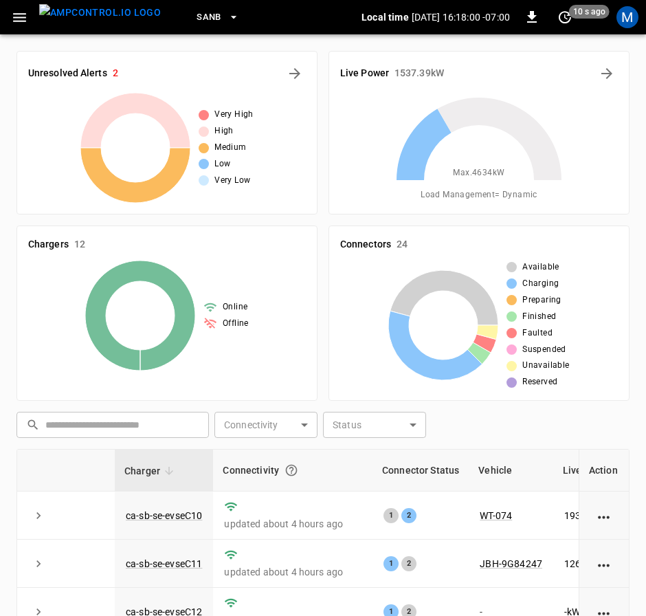  I want to click on a: ca-sb-se-evseC10, so click(164, 516).